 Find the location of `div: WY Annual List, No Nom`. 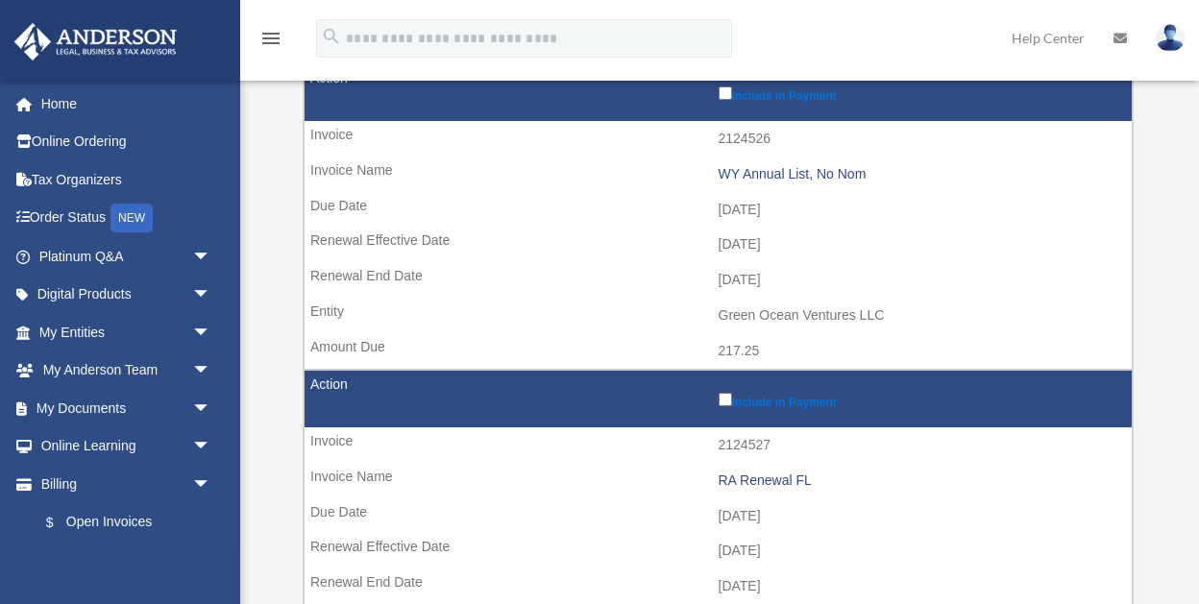

div: WY Annual List, No Nom is located at coordinates (920, 174).